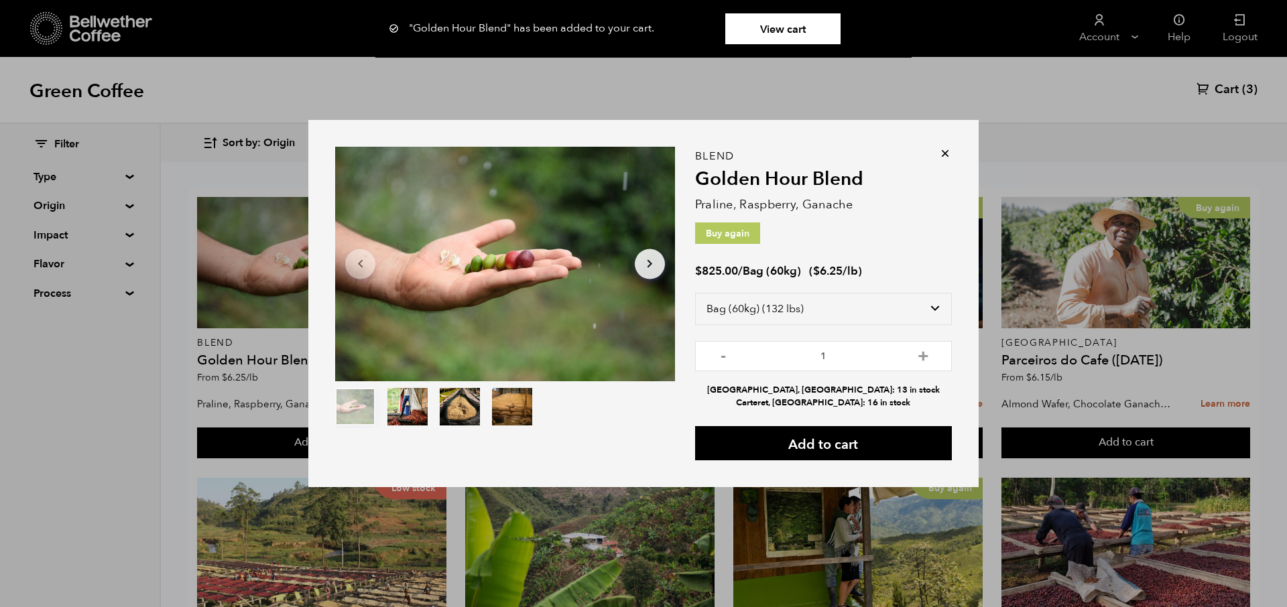 This screenshot has height=607, width=1287. I want to click on button: Add to cart, so click(823, 443).